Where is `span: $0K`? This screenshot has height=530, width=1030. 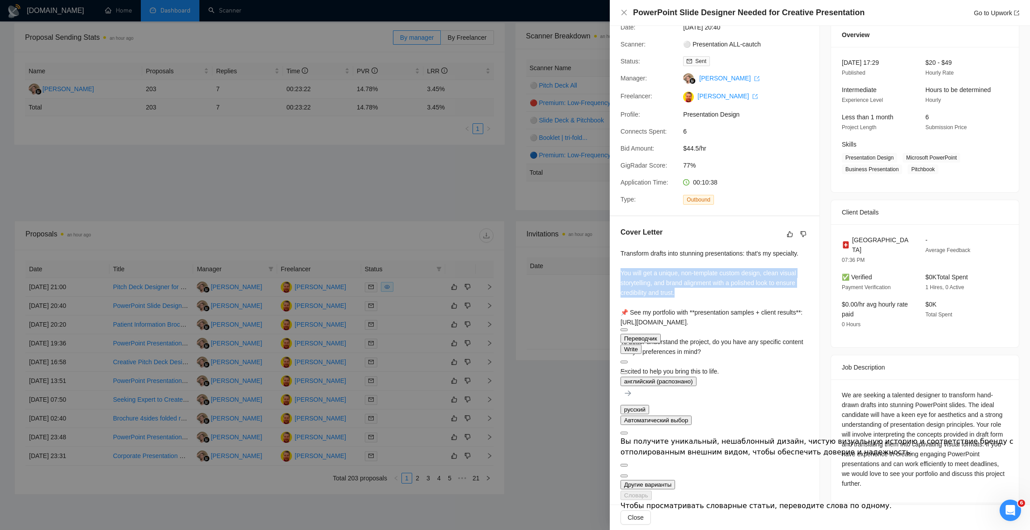 span: $0K is located at coordinates (931, 305).